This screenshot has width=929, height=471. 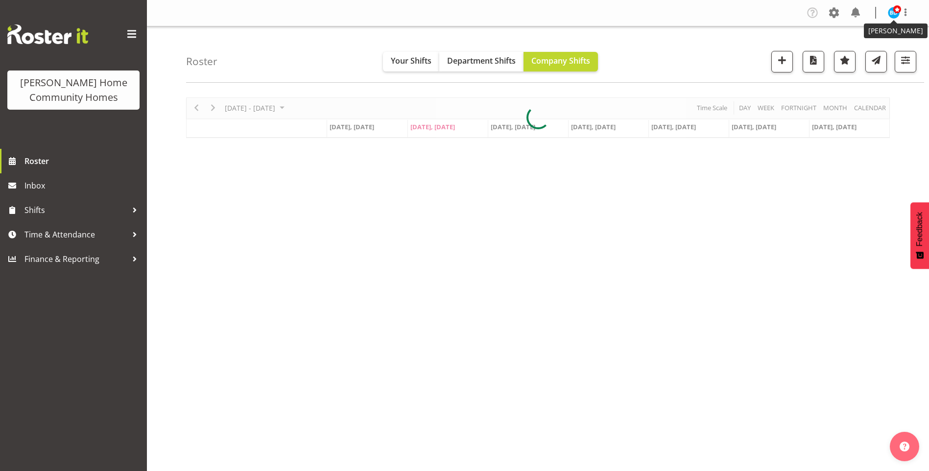 I want to click on span: Roster, so click(x=83, y=161).